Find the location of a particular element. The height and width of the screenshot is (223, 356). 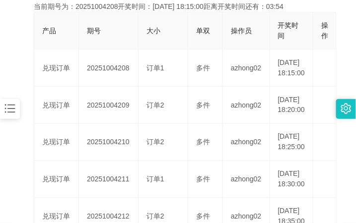

i: 图标: setting is located at coordinates (346, 109).